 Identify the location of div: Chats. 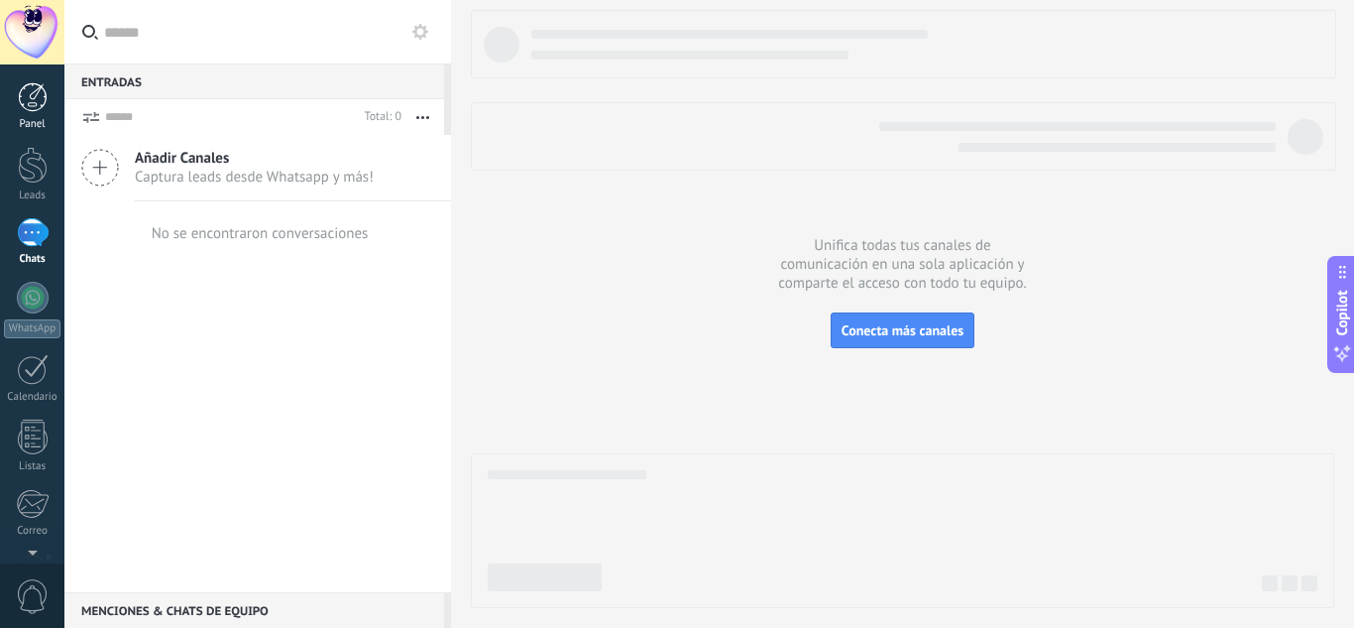
(33, 259).